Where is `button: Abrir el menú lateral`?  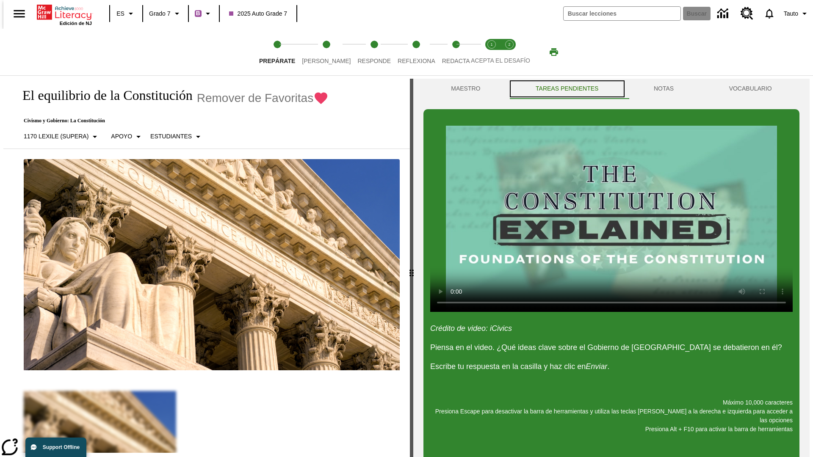
button: Abrir el menú lateral is located at coordinates (19, 14).